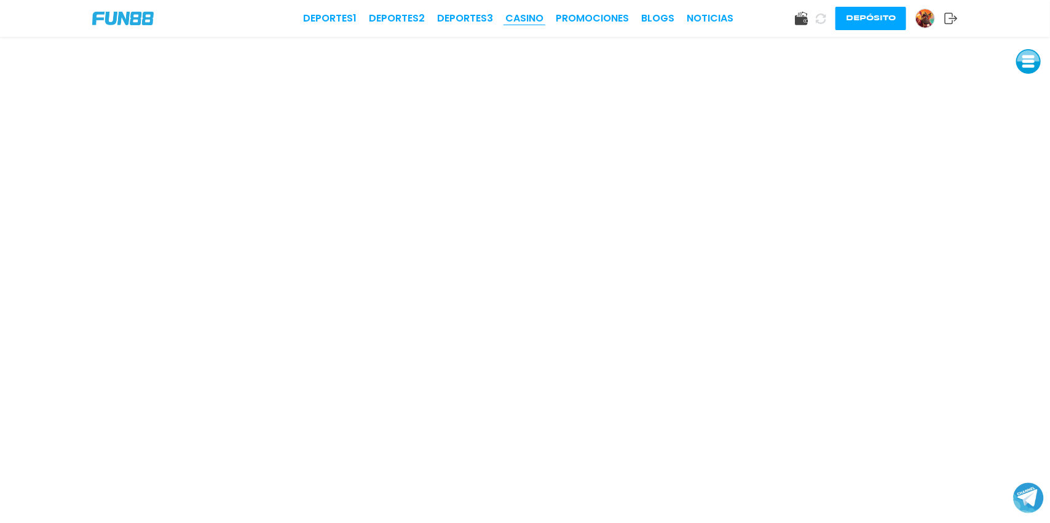 The height and width of the screenshot is (523, 1050). What do you see at coordinates (465, 18) in the screenshot?
I see `a: Deportes3` at bounding box center [465, 18].